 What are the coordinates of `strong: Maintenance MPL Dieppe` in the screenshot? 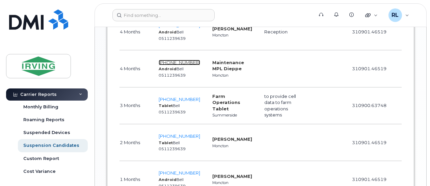 It's located at (228, 65).